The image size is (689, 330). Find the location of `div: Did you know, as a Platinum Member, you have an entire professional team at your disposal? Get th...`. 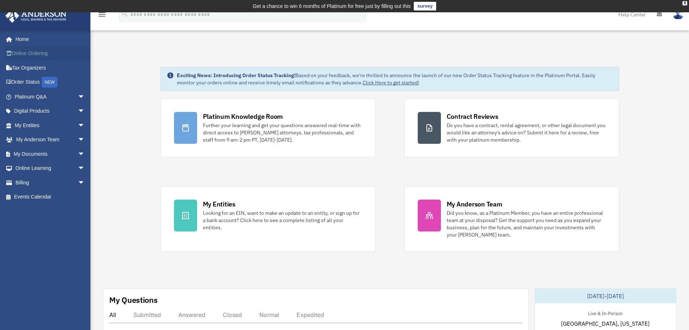

div: Did you know, as a Platinum Member, you have an entire professional team at your disposal? Get th... is located at coordinates (527, 224).